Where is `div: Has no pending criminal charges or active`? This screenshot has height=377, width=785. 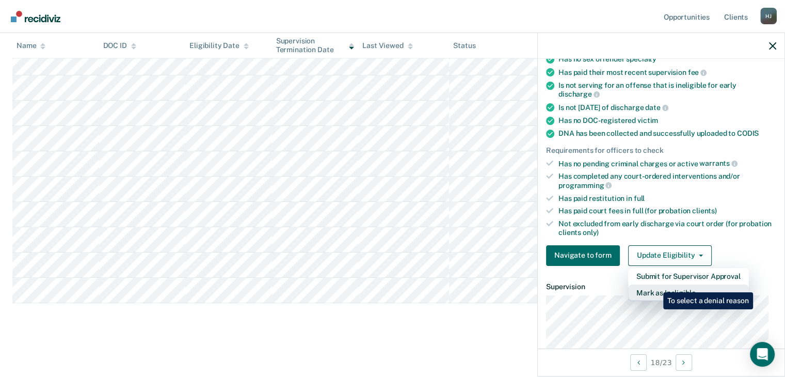 div: Has no pending criminal charges or active is located at coordinates (668, 164).